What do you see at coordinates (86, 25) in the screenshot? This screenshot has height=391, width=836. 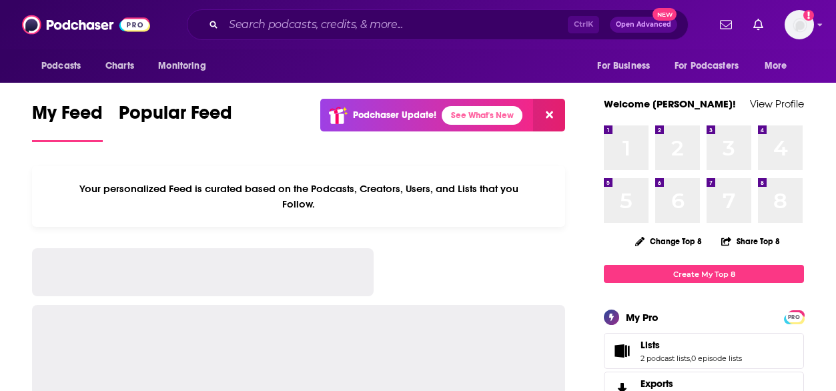 I see `a: Podchaser - Follow, Share and Rate Podcasts` at bounding box center [86, 25].